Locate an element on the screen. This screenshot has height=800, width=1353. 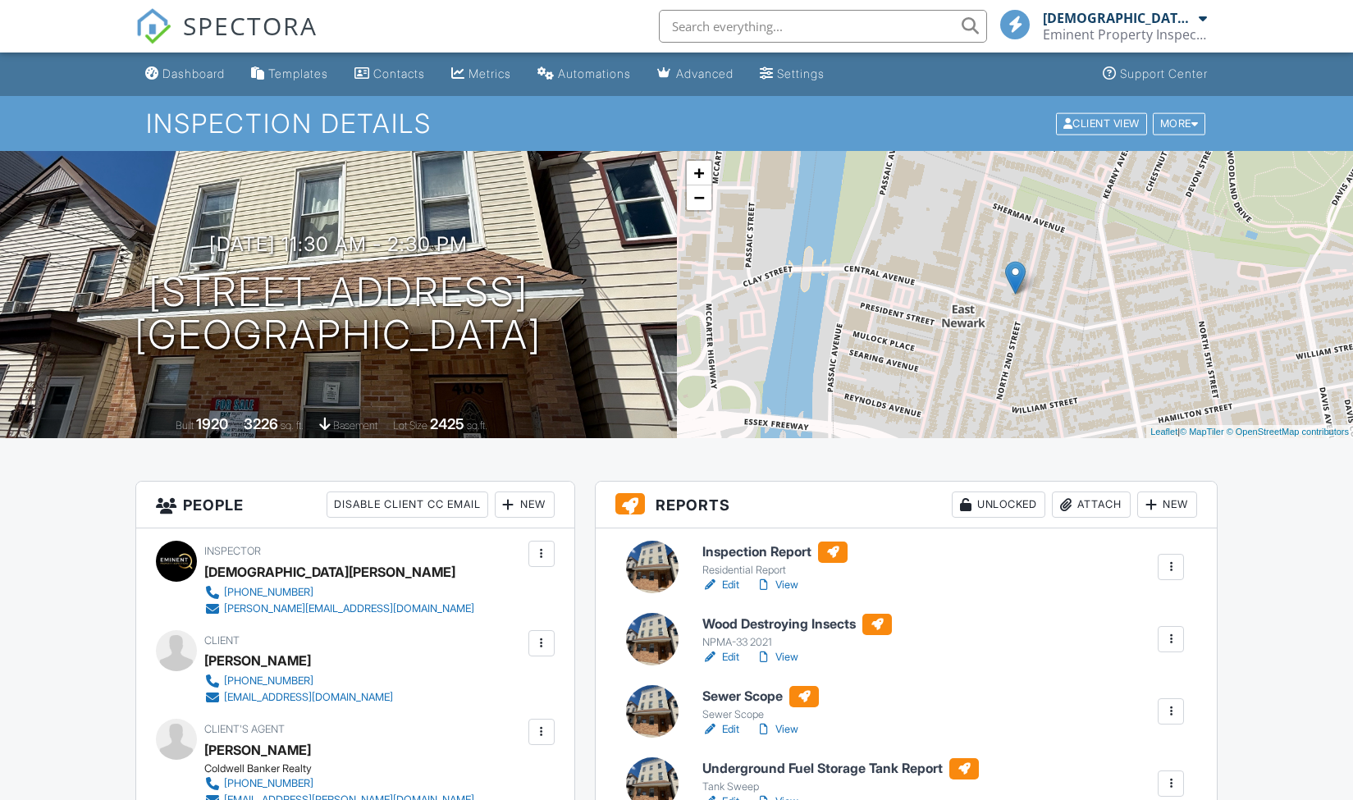
a: Dashboard is located at coordinates (185, 74).